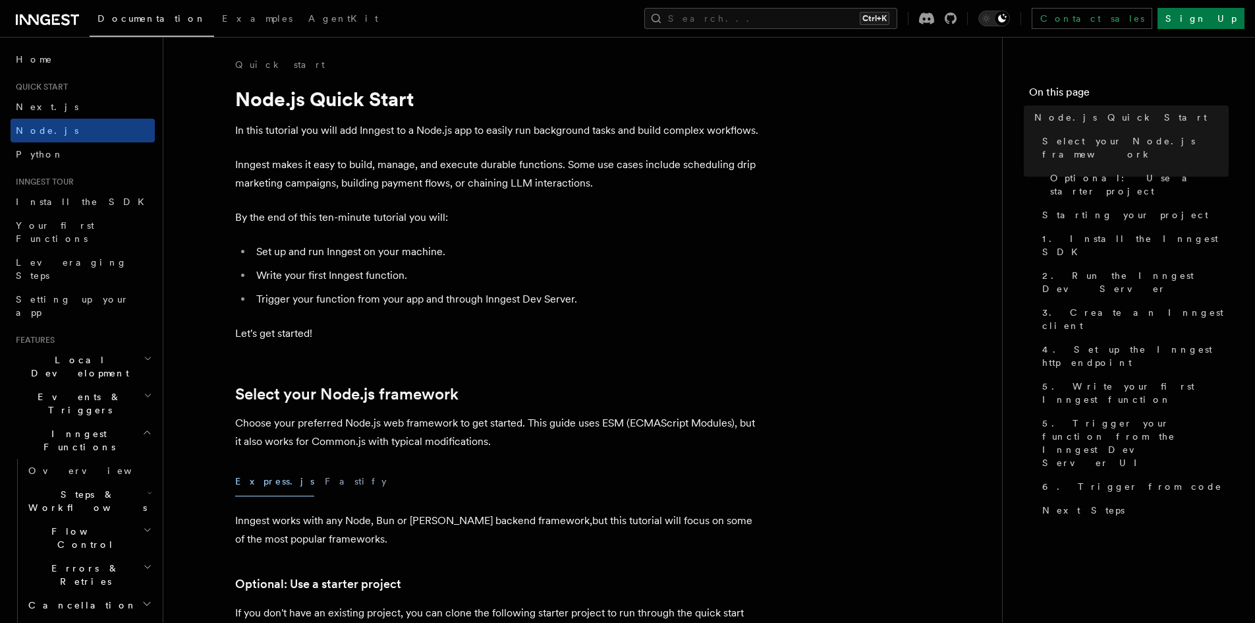  Describe the element at coordinates (47, 130) in the screenshot. I see `span: Node.js` at that location.